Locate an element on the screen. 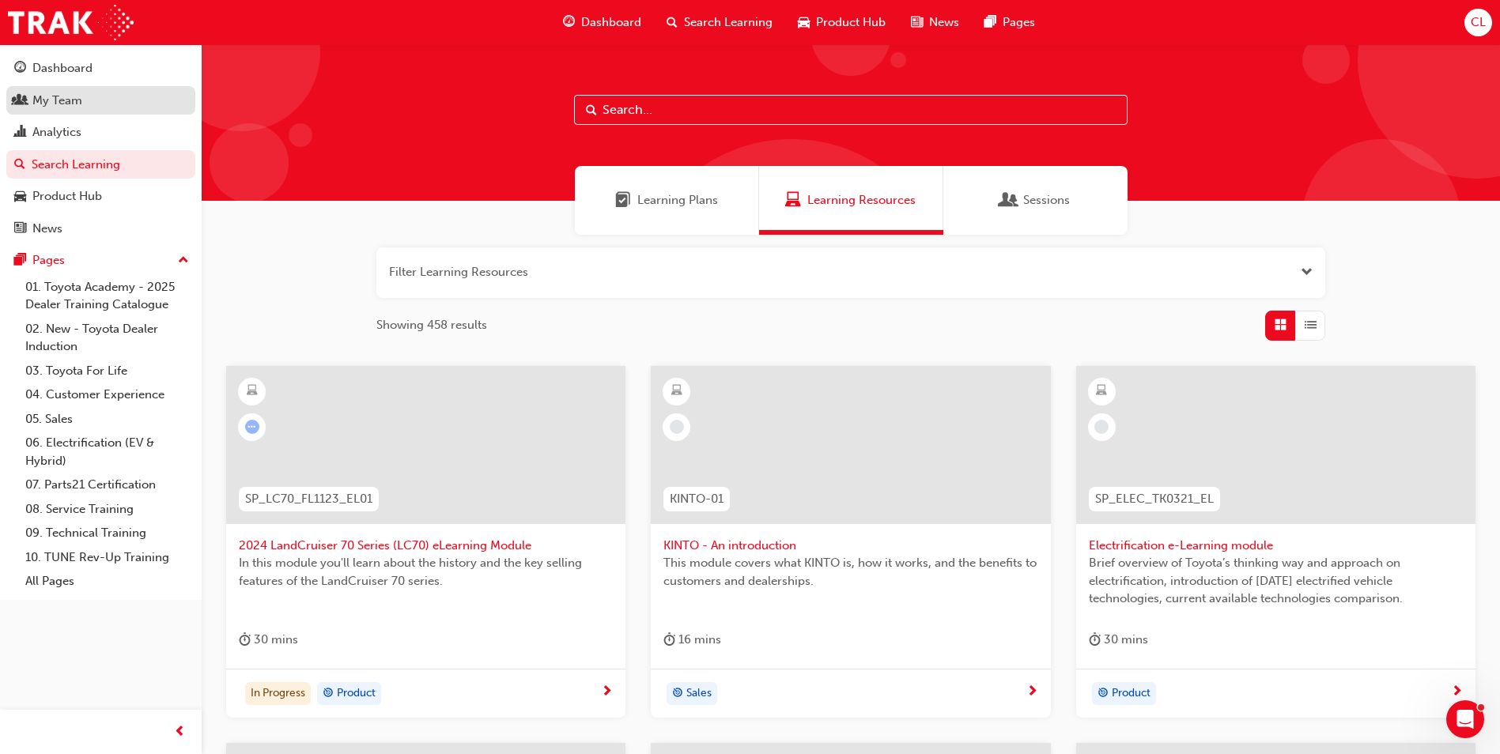 The image size is (1500, 754). div: My Team is located at coordinates (57, 100).